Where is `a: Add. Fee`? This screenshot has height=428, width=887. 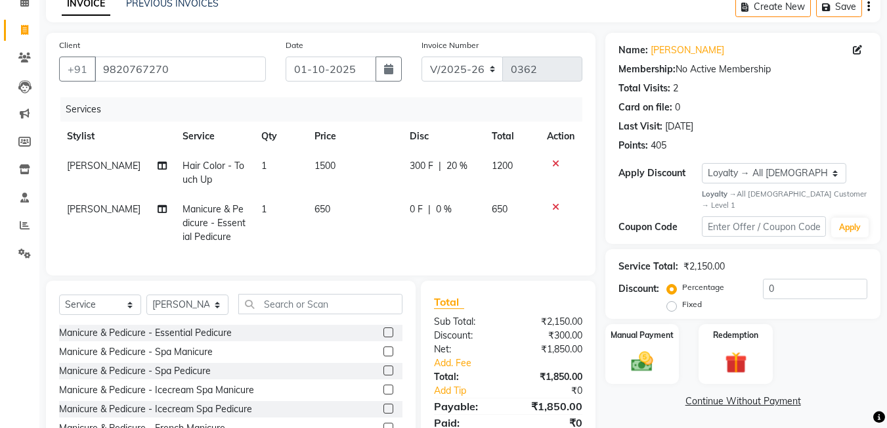
a: Add. Fee is located at coordinates (508, 363).